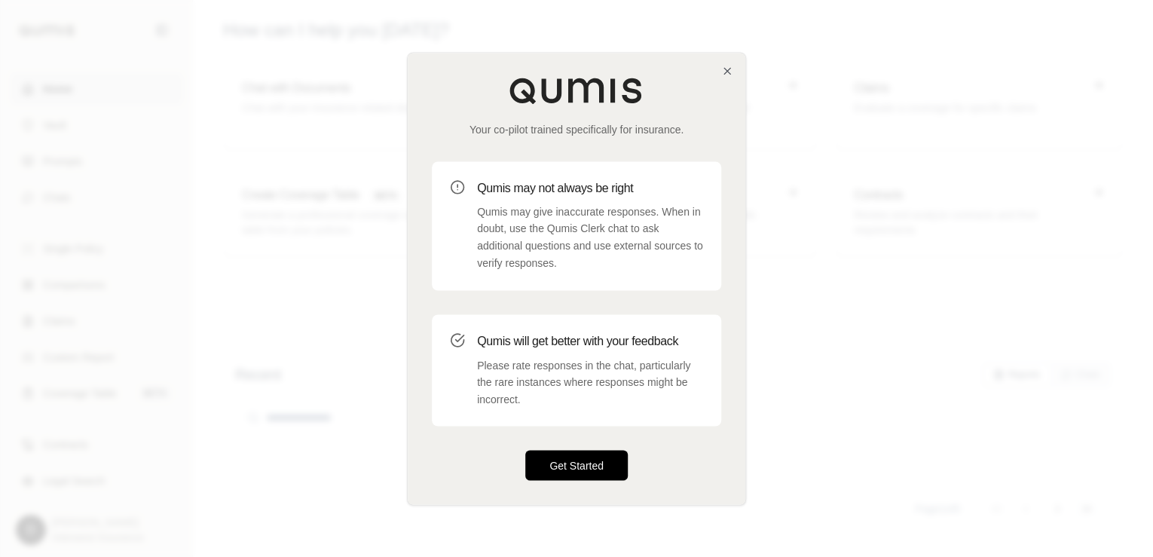 The height and width of the screenshot is (557, 1153). What do you see at coordinates (590, 382) in the screenshot?
I see `p: Please rate responses in the chat, particularly the rare instances where responses might be incor...` at bounding box center [590, 382].